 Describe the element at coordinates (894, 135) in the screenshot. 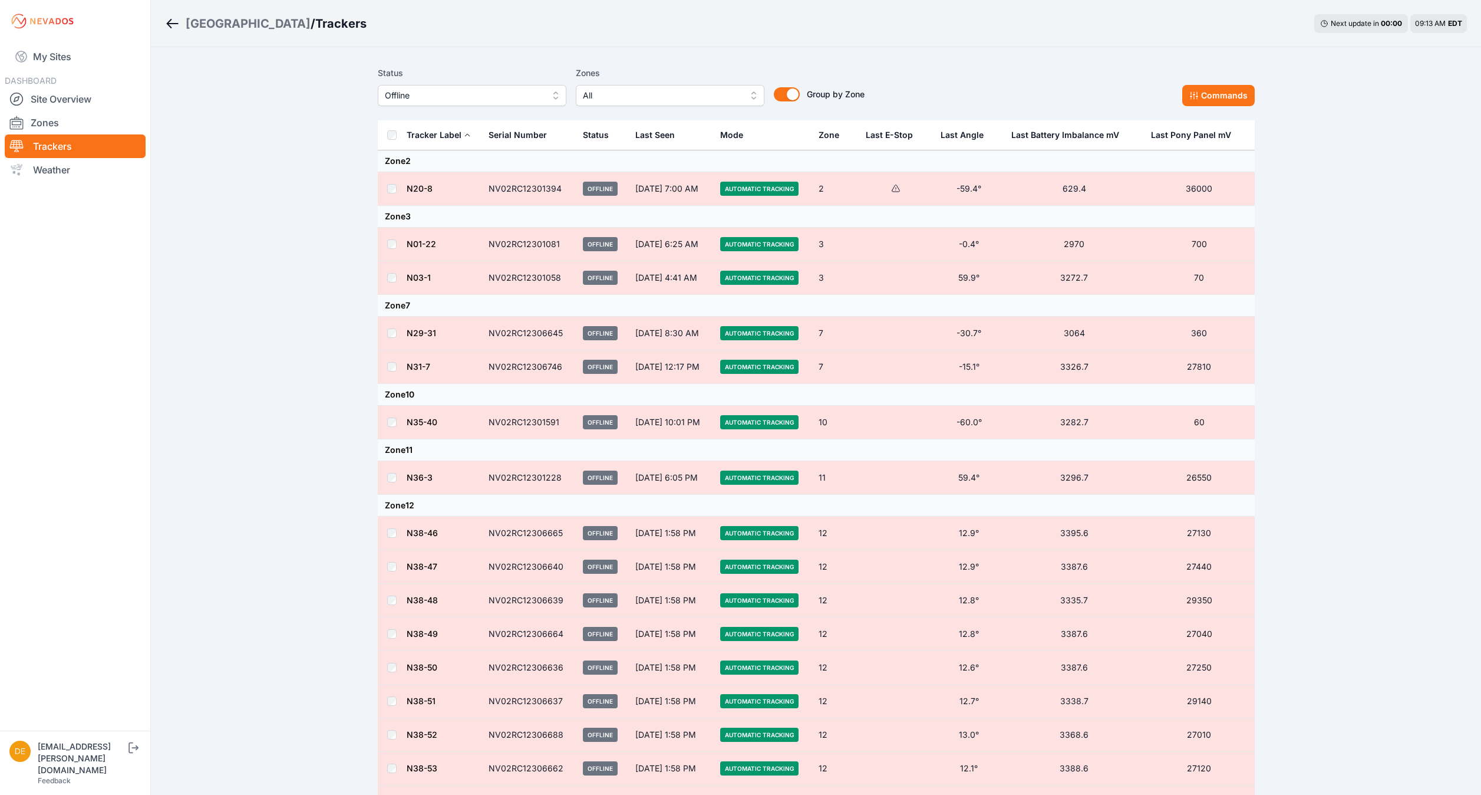

I see `button: Last E-Stop` at that location.